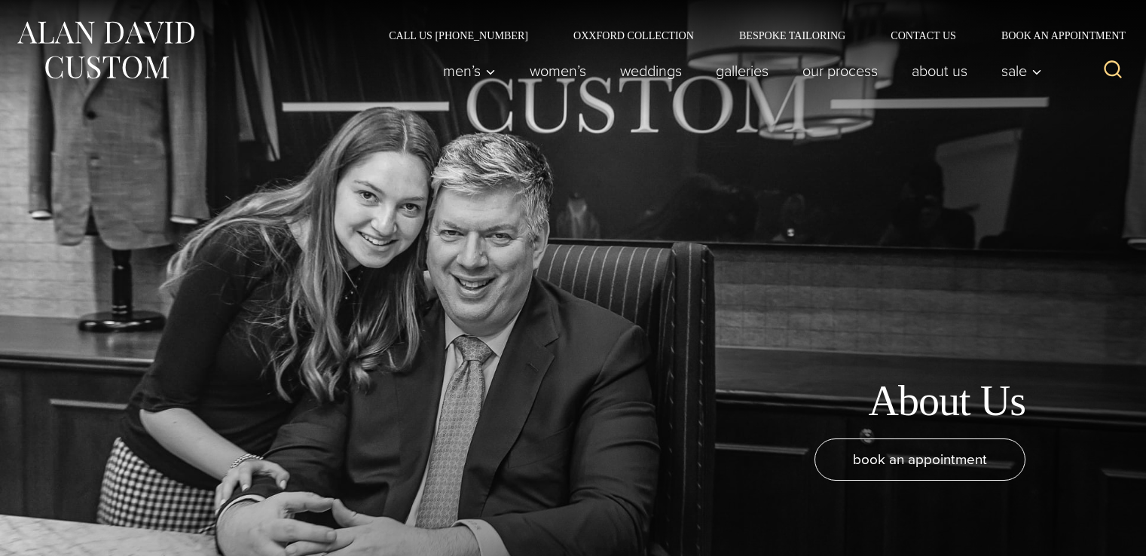 The image size is (1146, 556). What do you see at coordinates (634, 35) in the screenshot?
I see `a: Oxxford Collection` at bounding box center [634, 35].